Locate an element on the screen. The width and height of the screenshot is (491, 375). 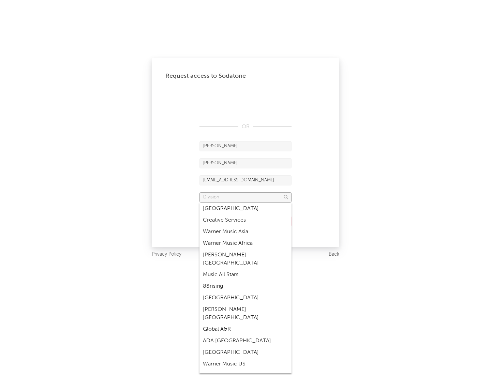
div: Global A&R is located at coordinates (246, 330).